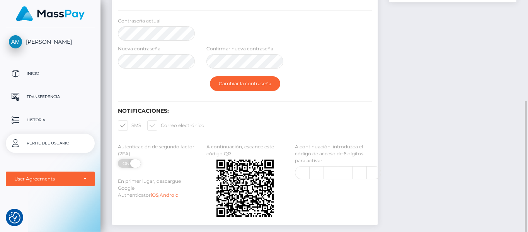 The height and width of the screenshot is (232, 528). I want to click on img: MassPay, so click(50, 14).